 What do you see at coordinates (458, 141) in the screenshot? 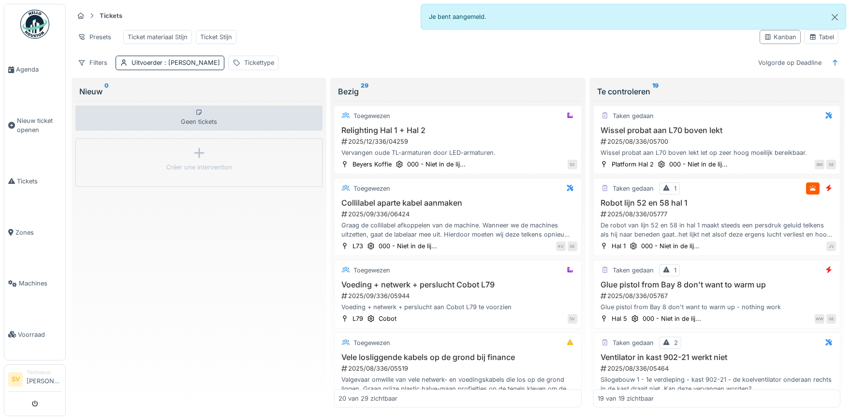
I see `div: 2025/12/336/04259` at bounding box center [458, 141].